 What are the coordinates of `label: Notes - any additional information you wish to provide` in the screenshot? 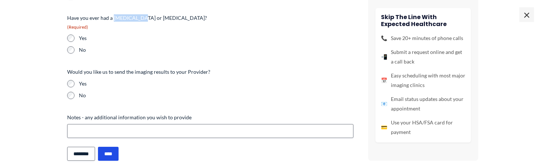 It's located at (210, 117).